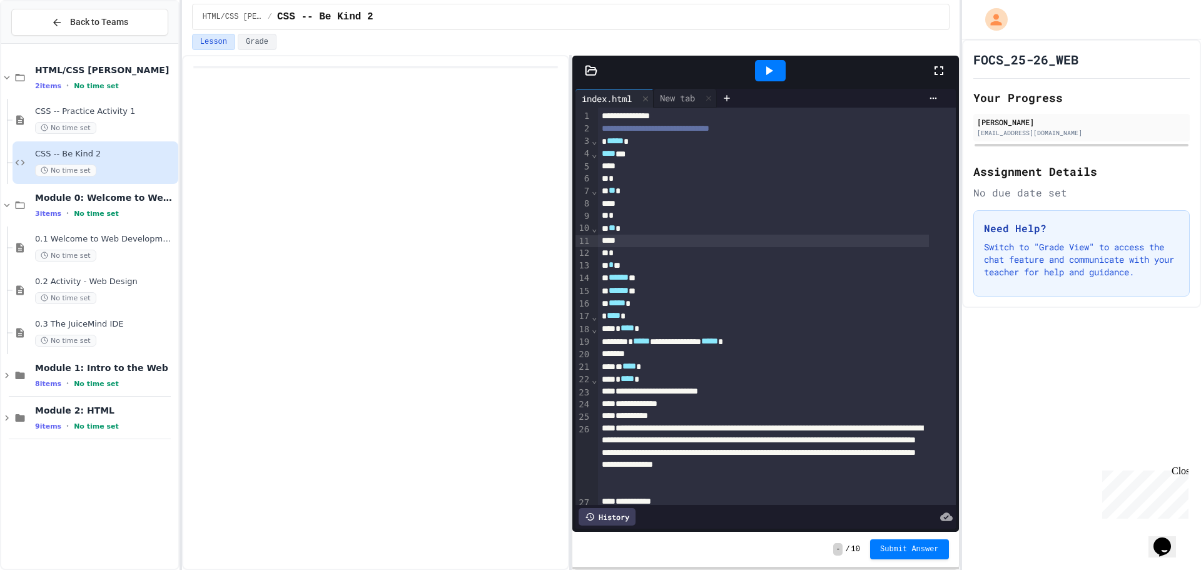 Image resolution: width=1201 pixels, height=570 pixels. Describe the element at coordinates (583, 355) in the screenshot. I see `div: 20` at that location.